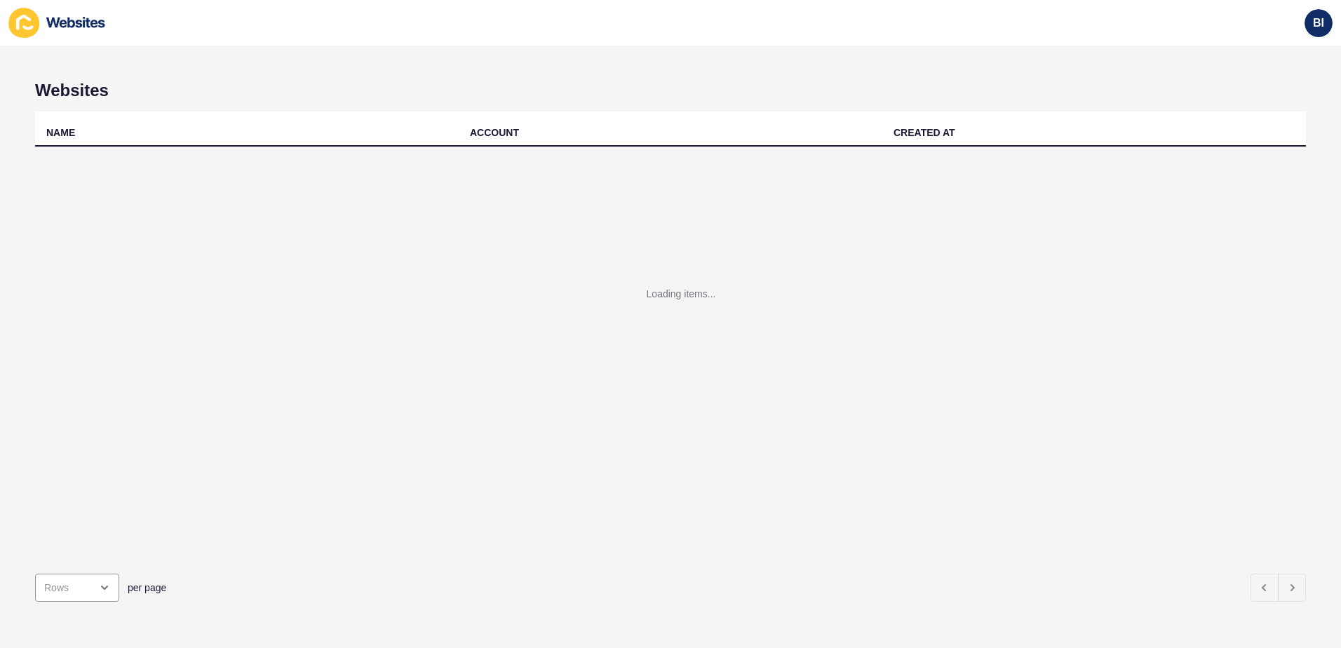  What do you see at coordinates (1319, 23) in the screenshot?
I see `span: BI` at bounding box center [1319, 23].